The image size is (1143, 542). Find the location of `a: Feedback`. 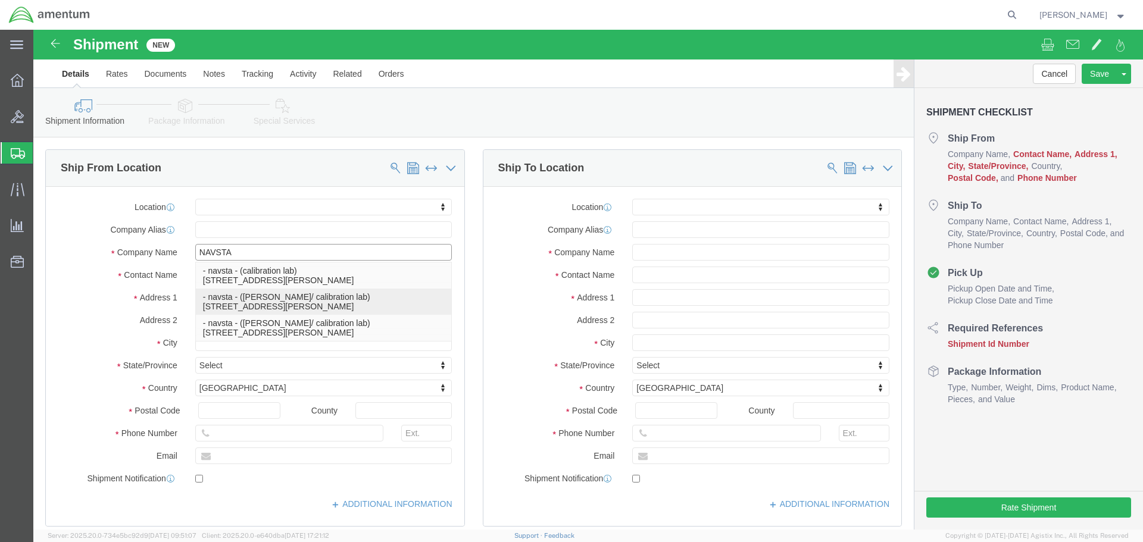

a: Feedback is located at coordinates (559, 536).